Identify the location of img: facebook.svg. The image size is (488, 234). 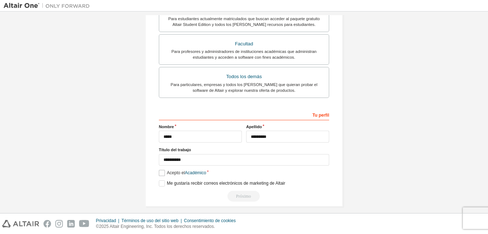
(47, 223).